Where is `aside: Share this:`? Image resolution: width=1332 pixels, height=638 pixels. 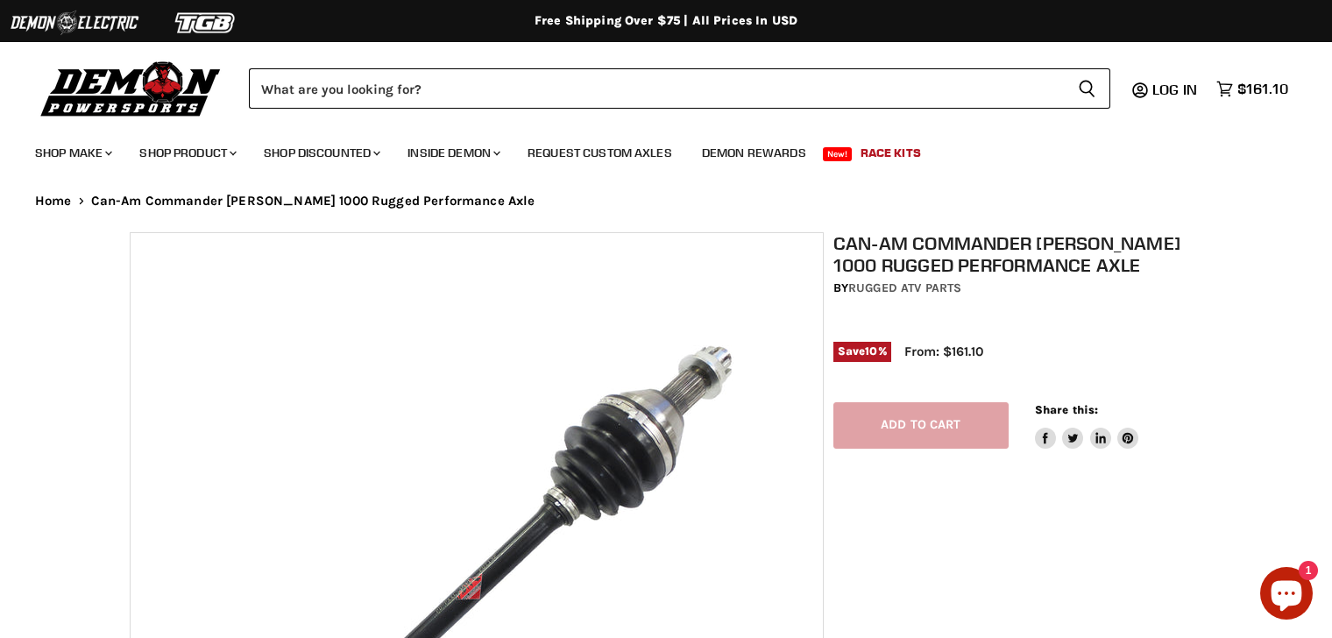
aside: Share this: is located at coordinates (1086, 425).